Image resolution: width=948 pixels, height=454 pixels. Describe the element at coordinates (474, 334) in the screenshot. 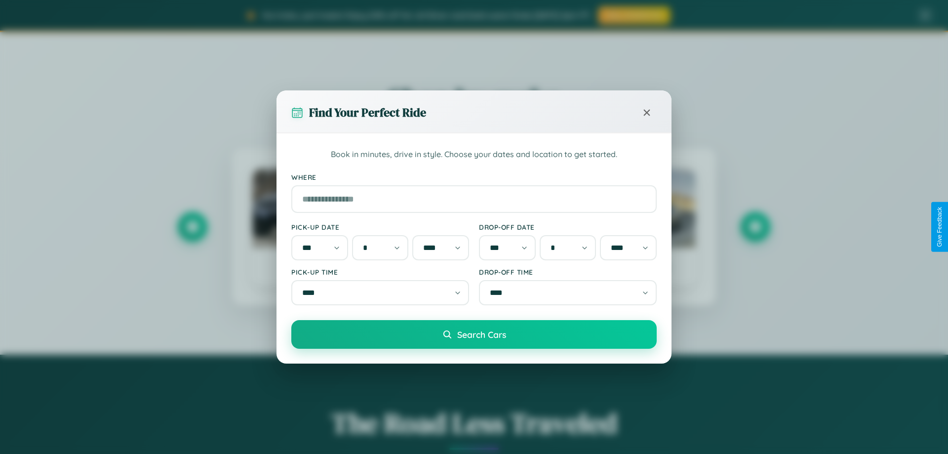

I see `button: Search Cars` at that location.